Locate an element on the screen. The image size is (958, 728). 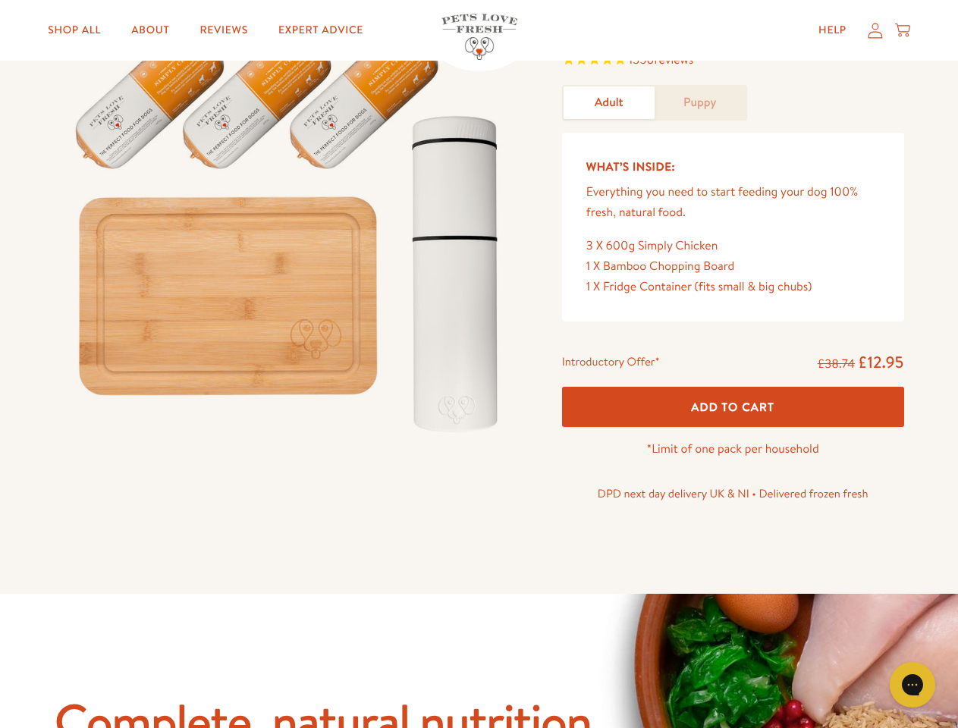
span: Add To Cart is located at coordinates (733, 407).